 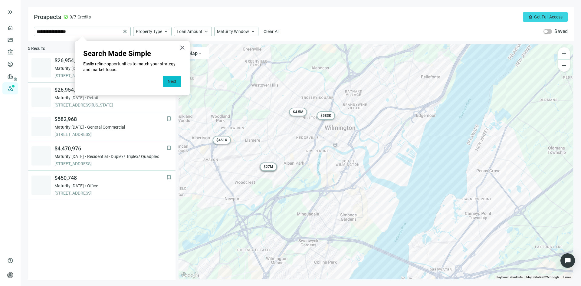 I want to click on span: Prospects, so click(x=48, y=17).